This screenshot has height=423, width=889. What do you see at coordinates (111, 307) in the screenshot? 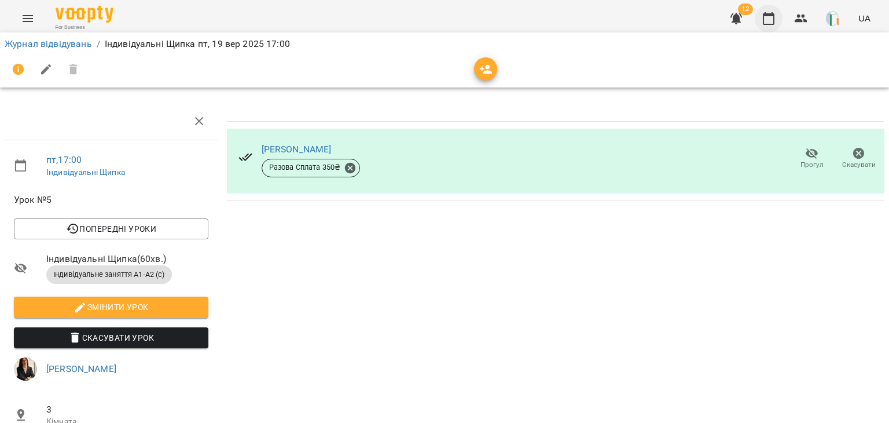
I see `button: Змінити урок` at bounding box center [111, 307].